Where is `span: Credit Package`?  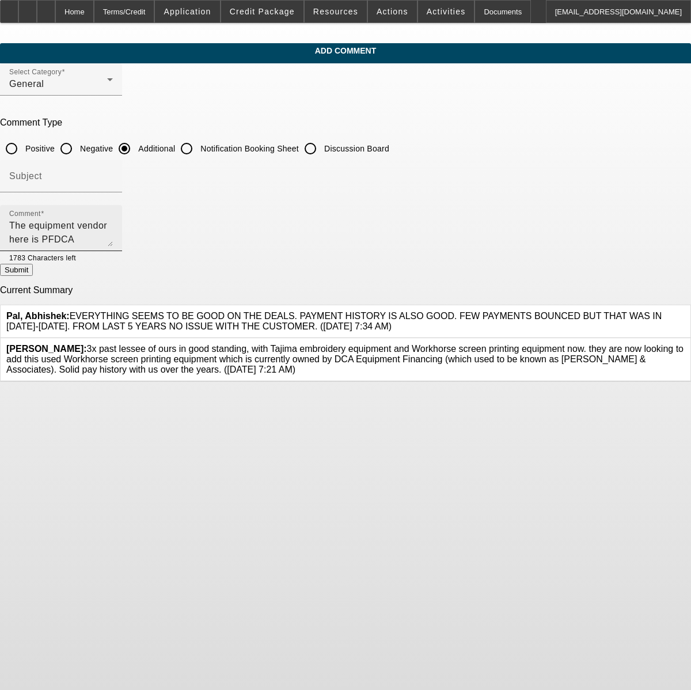
span: Credit Package is located at coordinates (262, 12).